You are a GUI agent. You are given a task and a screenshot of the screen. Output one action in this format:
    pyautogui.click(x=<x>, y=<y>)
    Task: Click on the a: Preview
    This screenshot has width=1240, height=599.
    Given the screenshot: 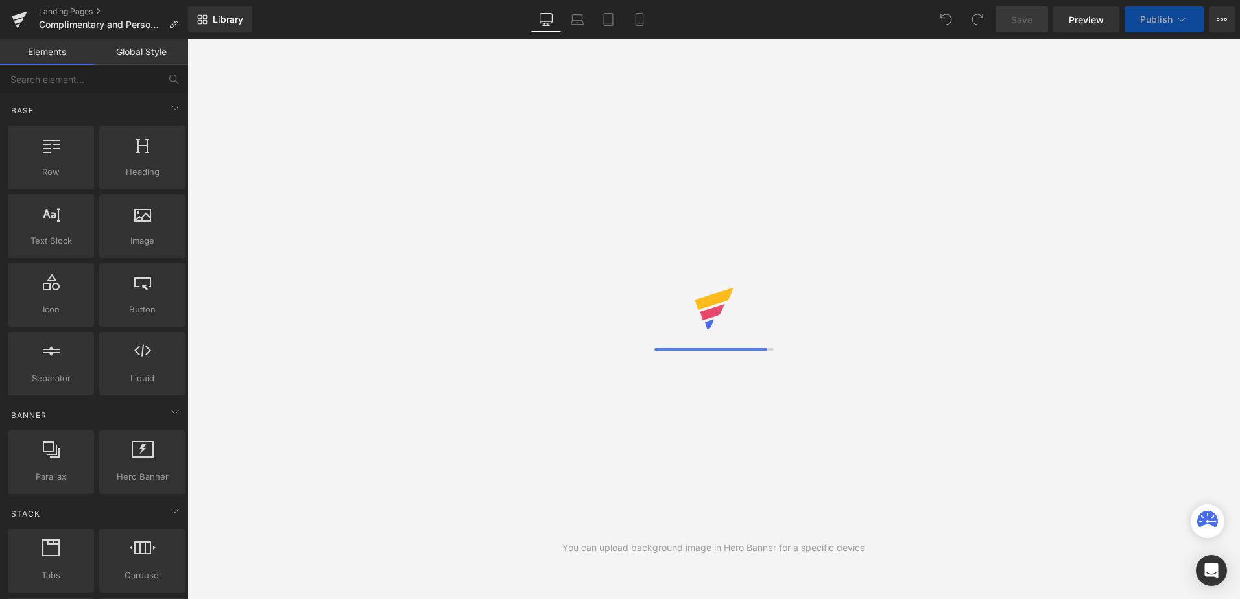 What is the action you would take?
    pyautogui.click(x=1086, y=19)
    